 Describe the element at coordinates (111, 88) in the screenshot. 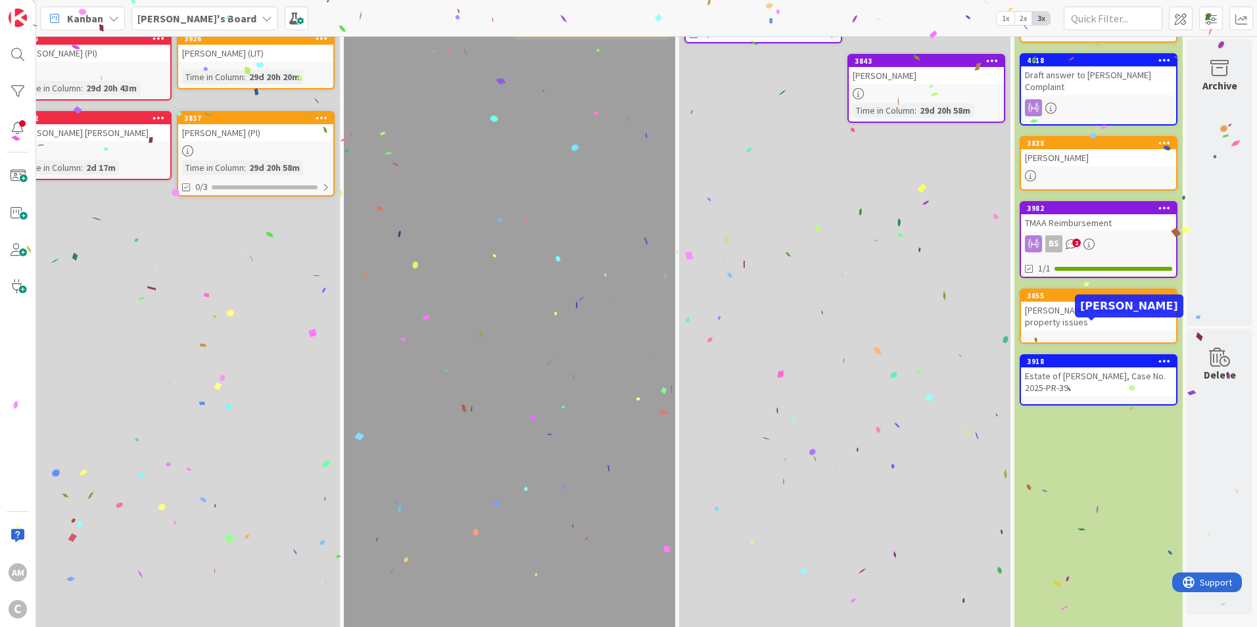

I see `div: 29d 20h 43m` at that location.